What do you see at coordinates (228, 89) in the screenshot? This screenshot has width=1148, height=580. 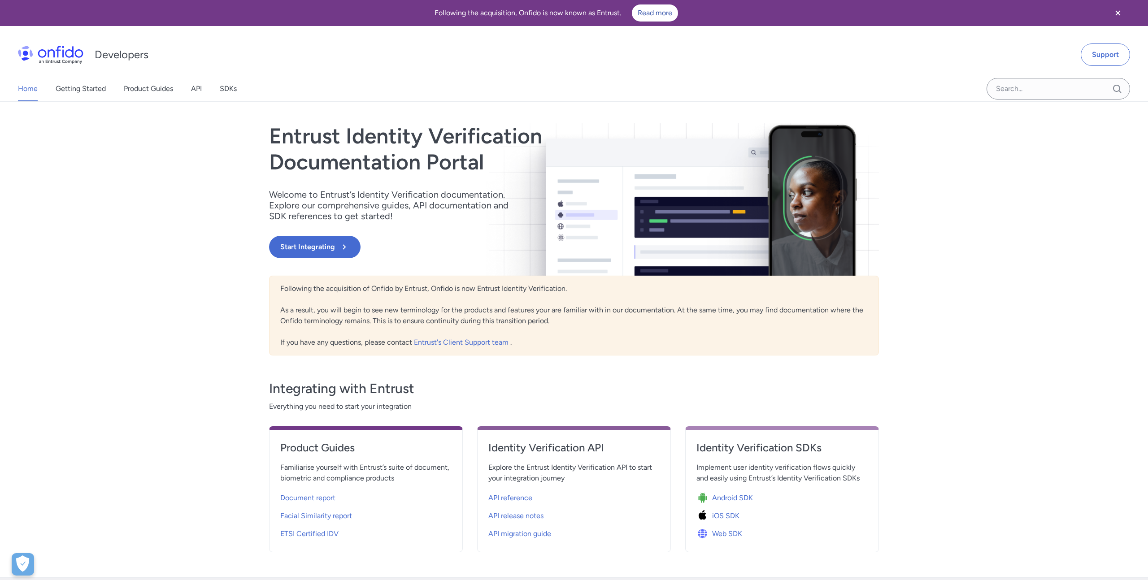 I see `a: SDKs` at bounding box center [228, 89].